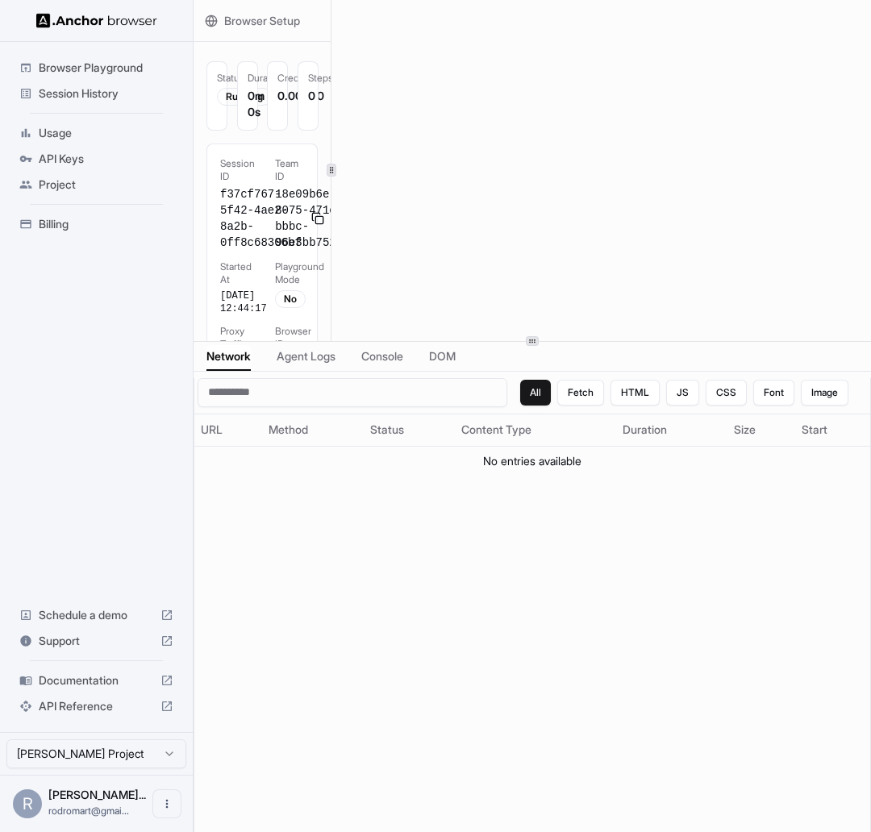  I want to click on img: Anchor Logo, so click(97, 20).